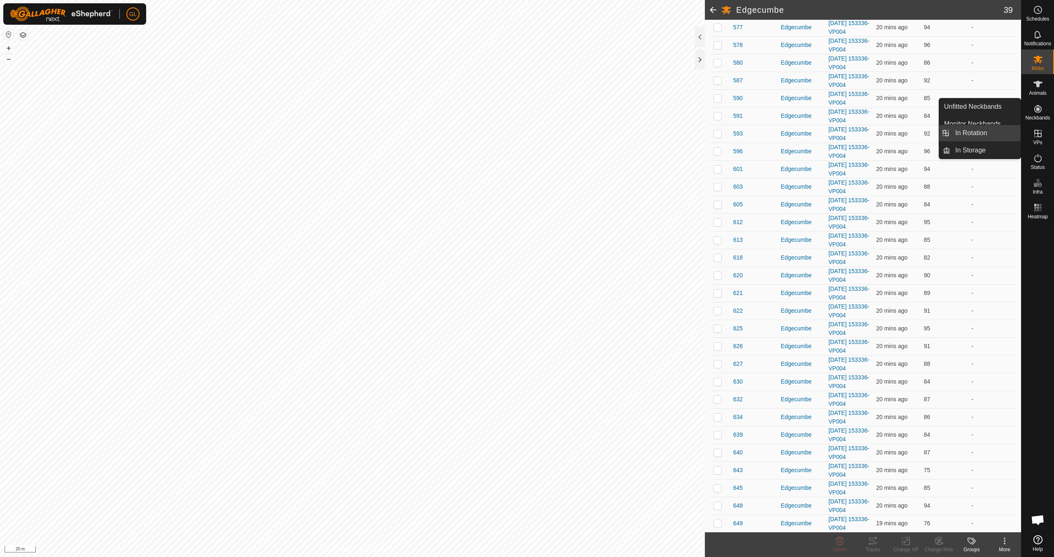 The height and width of the screenshot is (557, 1054). I want to click on li: In Storage, so click(980, 150).